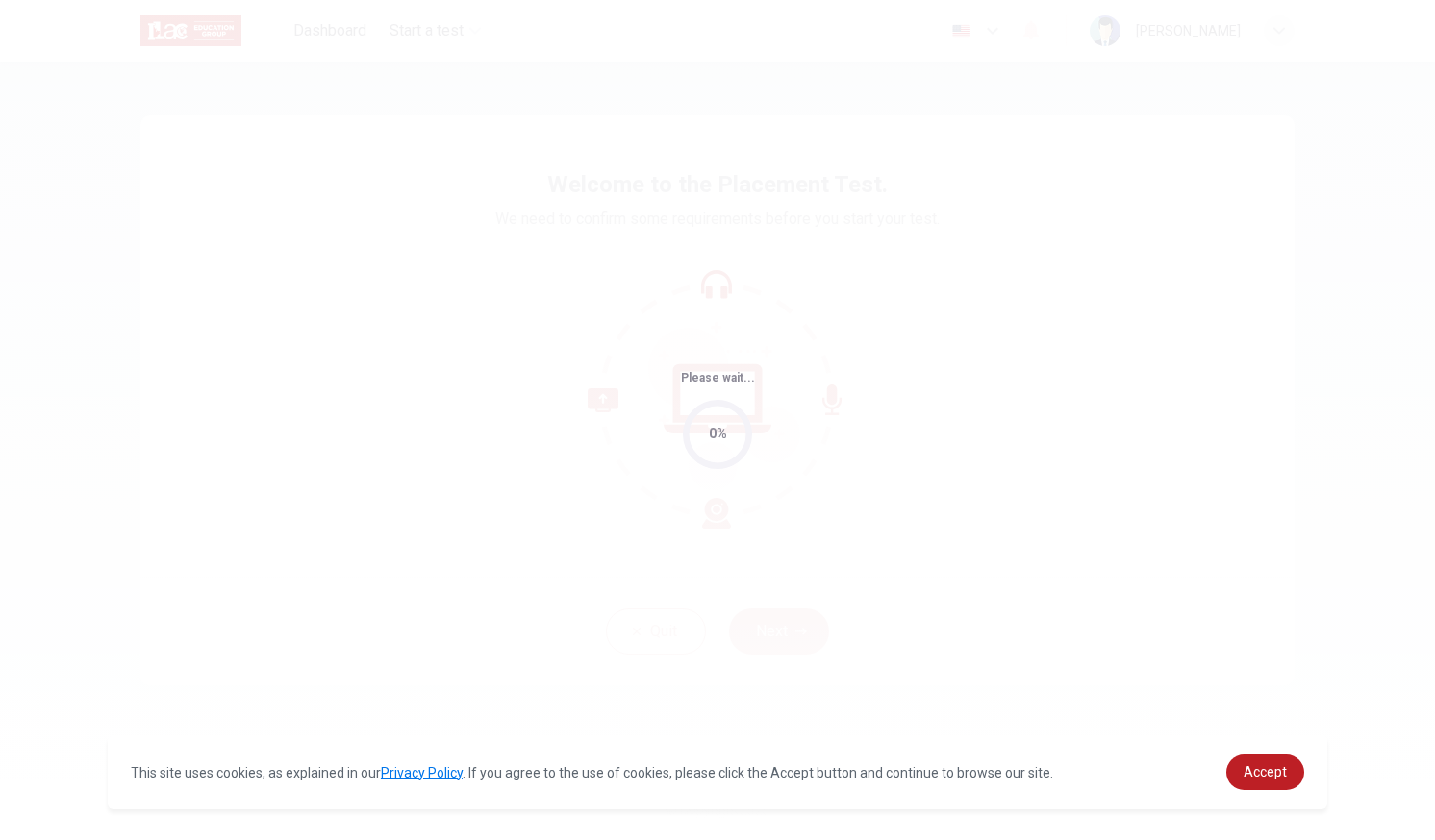  I want to click on a: dismiss cookie message, so click(1265, 772).